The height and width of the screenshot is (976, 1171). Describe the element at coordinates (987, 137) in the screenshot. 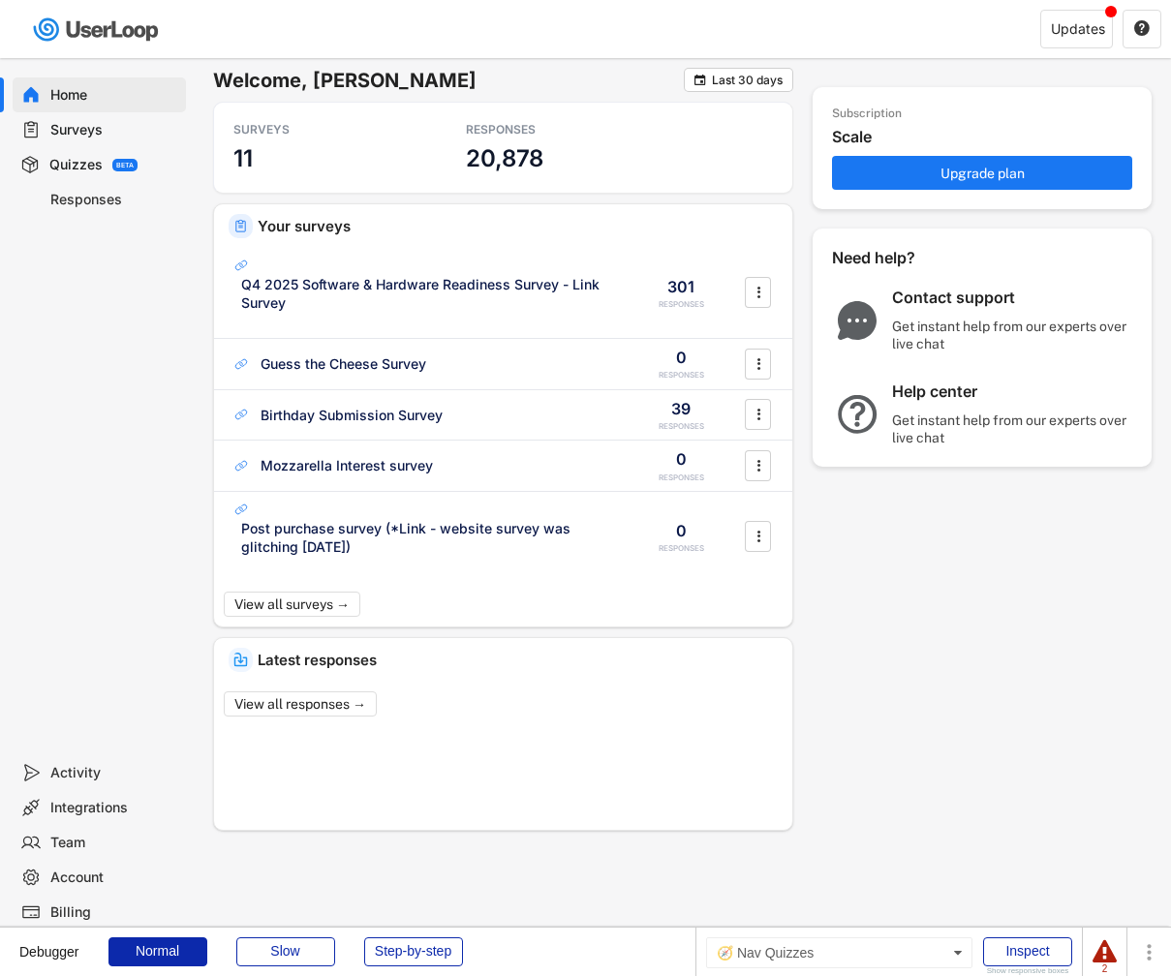

I see `div: Scale` at that location.